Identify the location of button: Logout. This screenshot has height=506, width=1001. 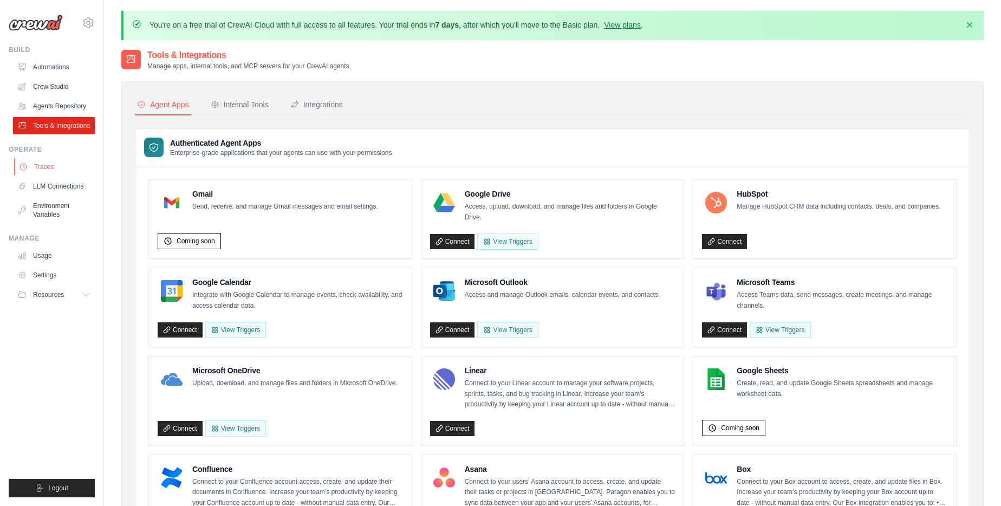
(51, 488).